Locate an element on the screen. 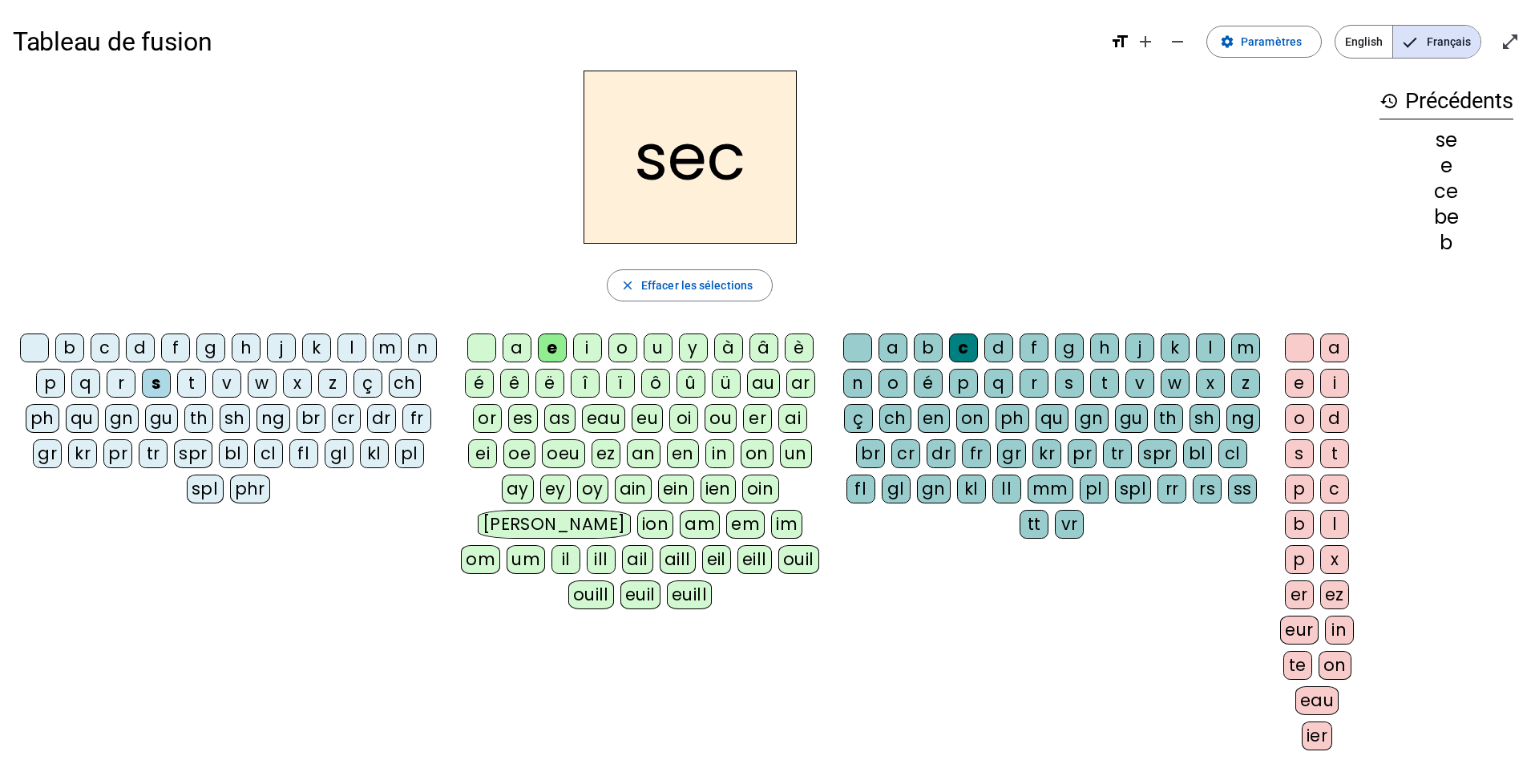 The height and width of the screenshot is (768, 1539). div: br is located at coordinates (871, 454).